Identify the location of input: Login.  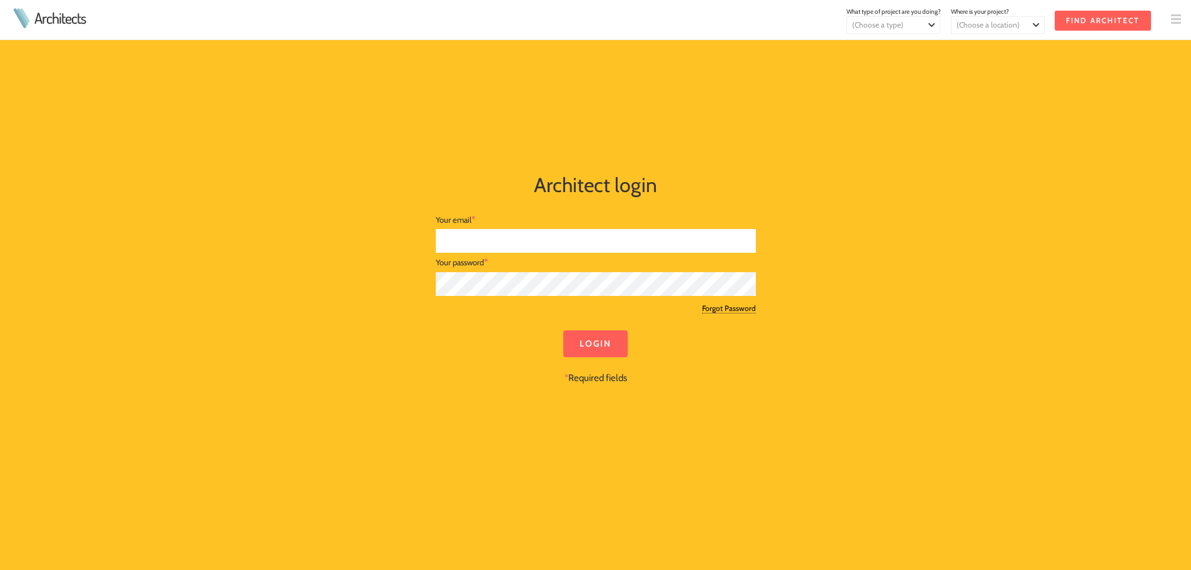
(595, 343).